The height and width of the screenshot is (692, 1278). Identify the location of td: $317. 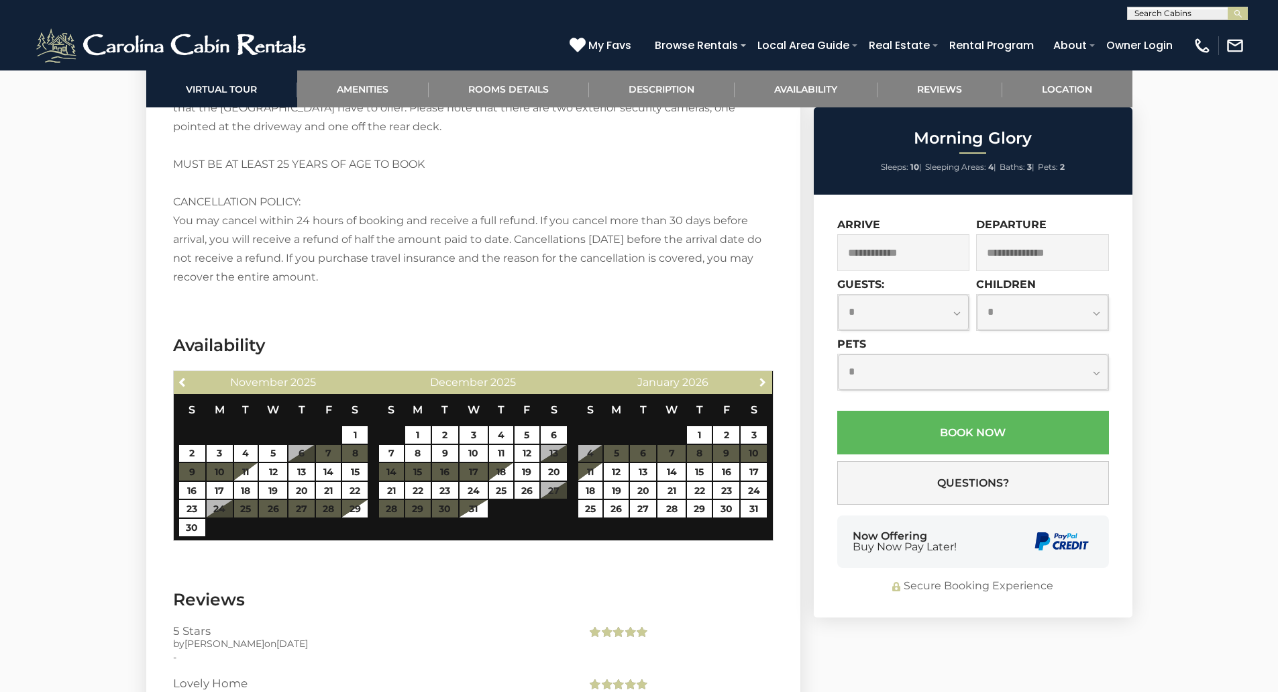
(527, 435).